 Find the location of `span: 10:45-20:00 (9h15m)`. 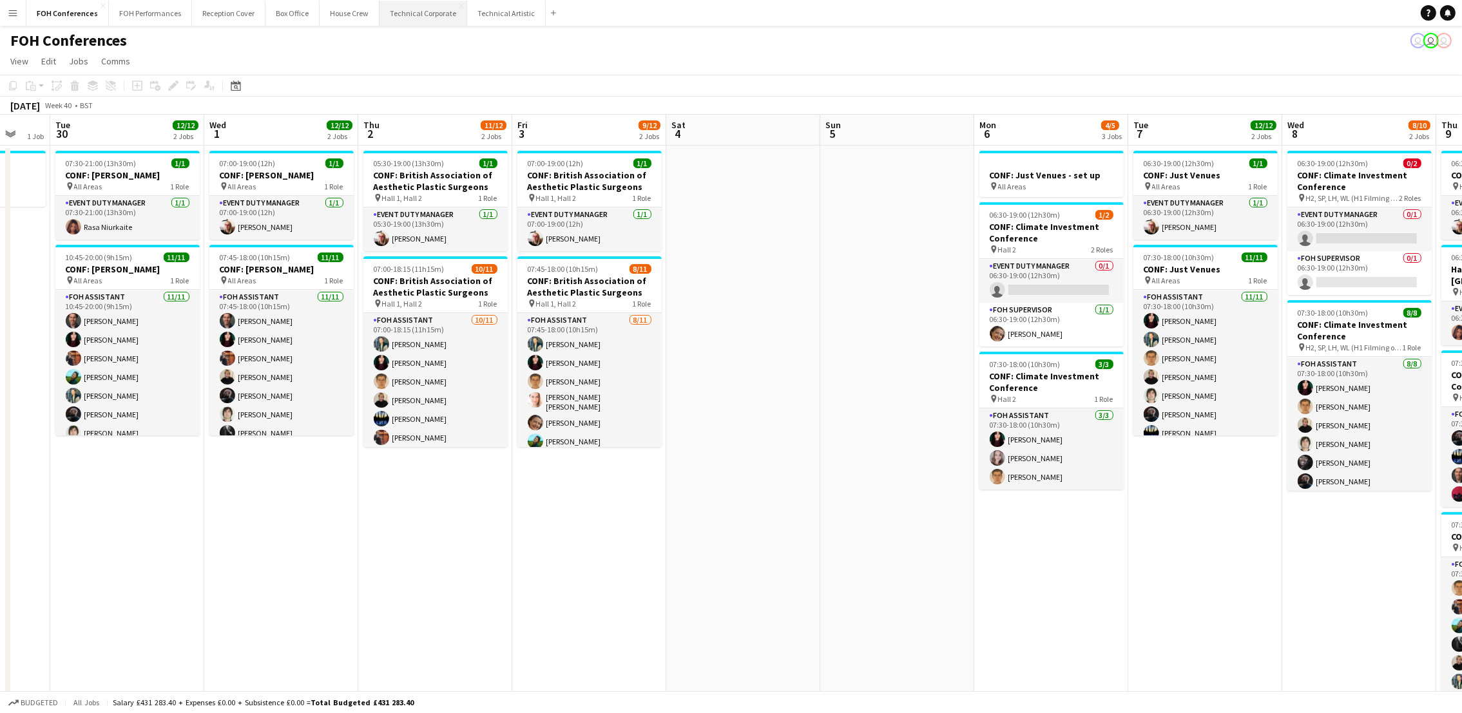

span: 10:45-20:00 (9h15m) is located at coordinates (99, 257).